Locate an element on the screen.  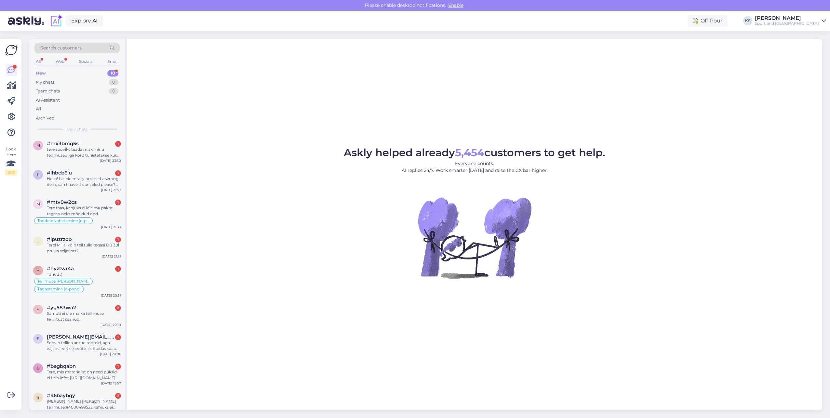
span: b is located at coordinates (38, 368).